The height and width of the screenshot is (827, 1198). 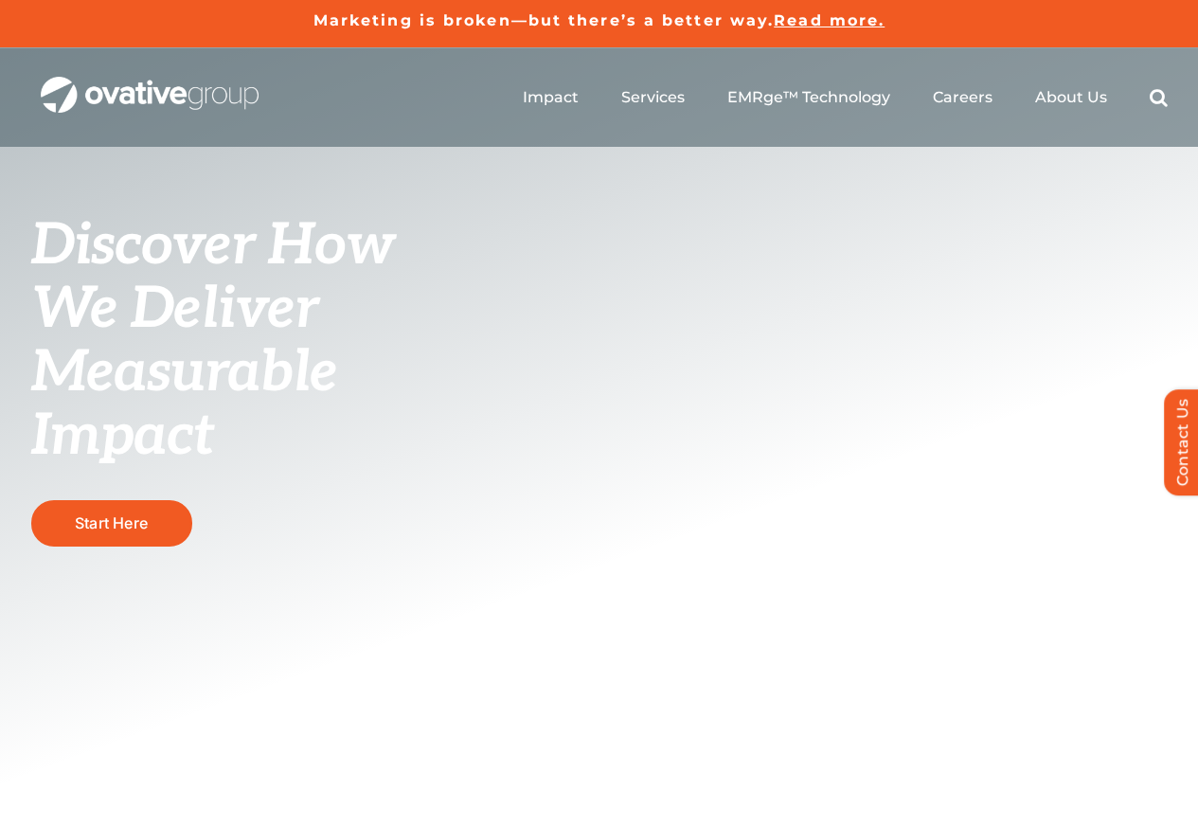 What do you see at coordinates (845, 98) in the screenshot?
I see `nav: Menu` at bounding box center [845, 98].